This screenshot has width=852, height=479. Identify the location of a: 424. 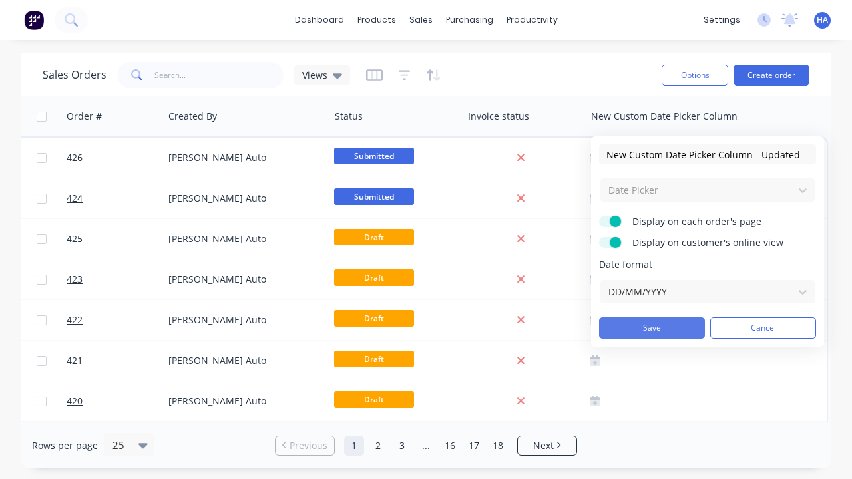
(107, 198).